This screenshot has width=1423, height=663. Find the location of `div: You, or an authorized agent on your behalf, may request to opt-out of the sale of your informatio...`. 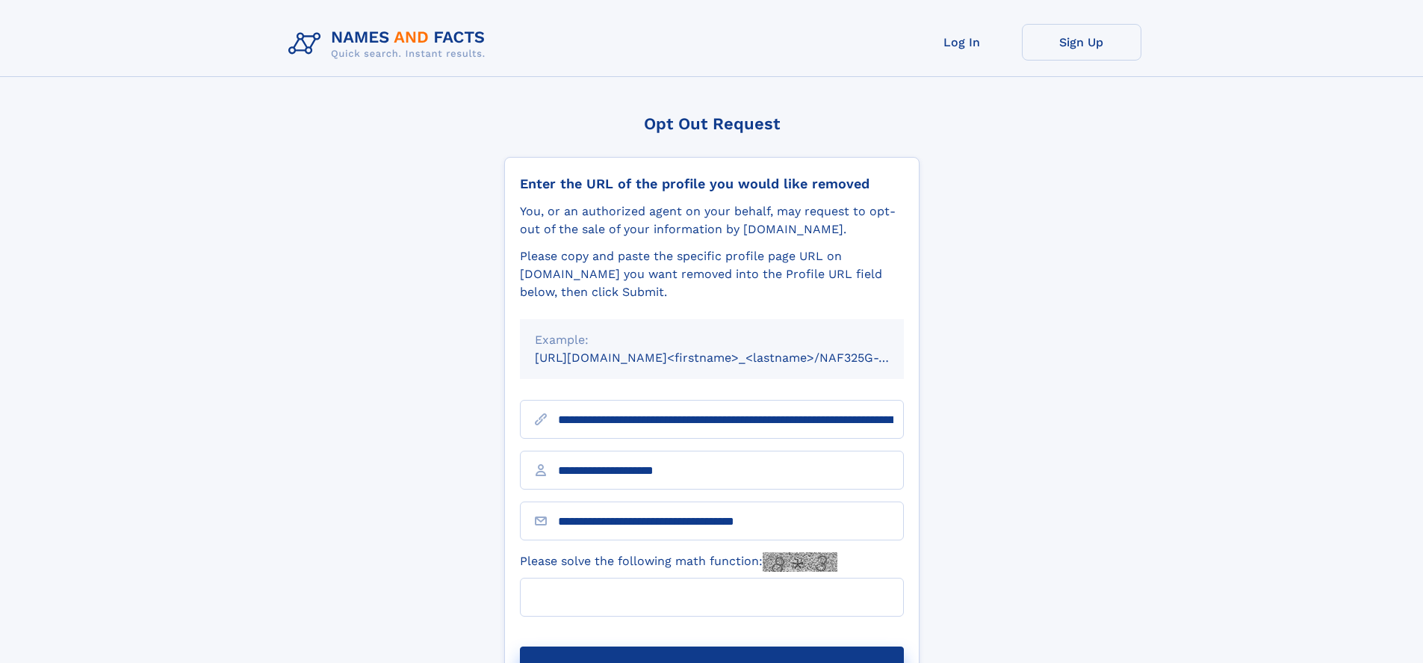

div: You, or an authorized agent on your behalf, may request to opt-out of the sale of your informatio... is located at coordinates (712, 220).